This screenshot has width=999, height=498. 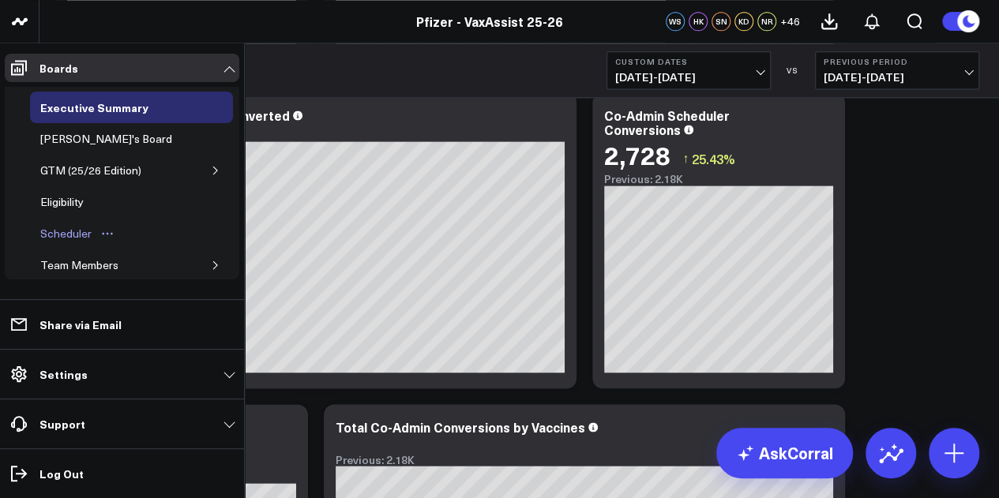 What do you see at coordinates (63, 374) in the screenshot?
I see `p: Settings` at bounding box center [63, 374].